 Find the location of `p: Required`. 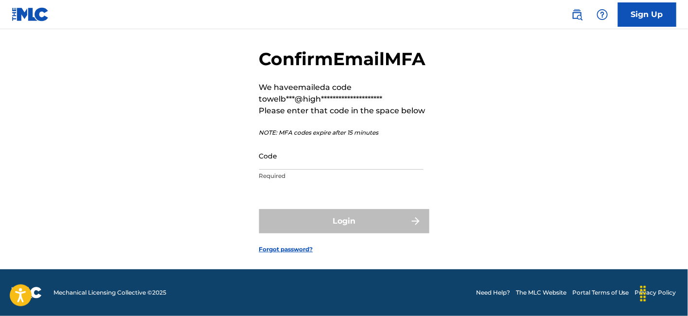

p: Required is located at coordinates (341, 176).